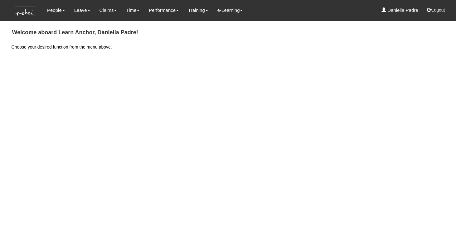 This screenshot has width=456, height=226. What do you see at coordinates (108, 10) in the screenshot?
I see `a: Claims` at bounding box center [108, 10].